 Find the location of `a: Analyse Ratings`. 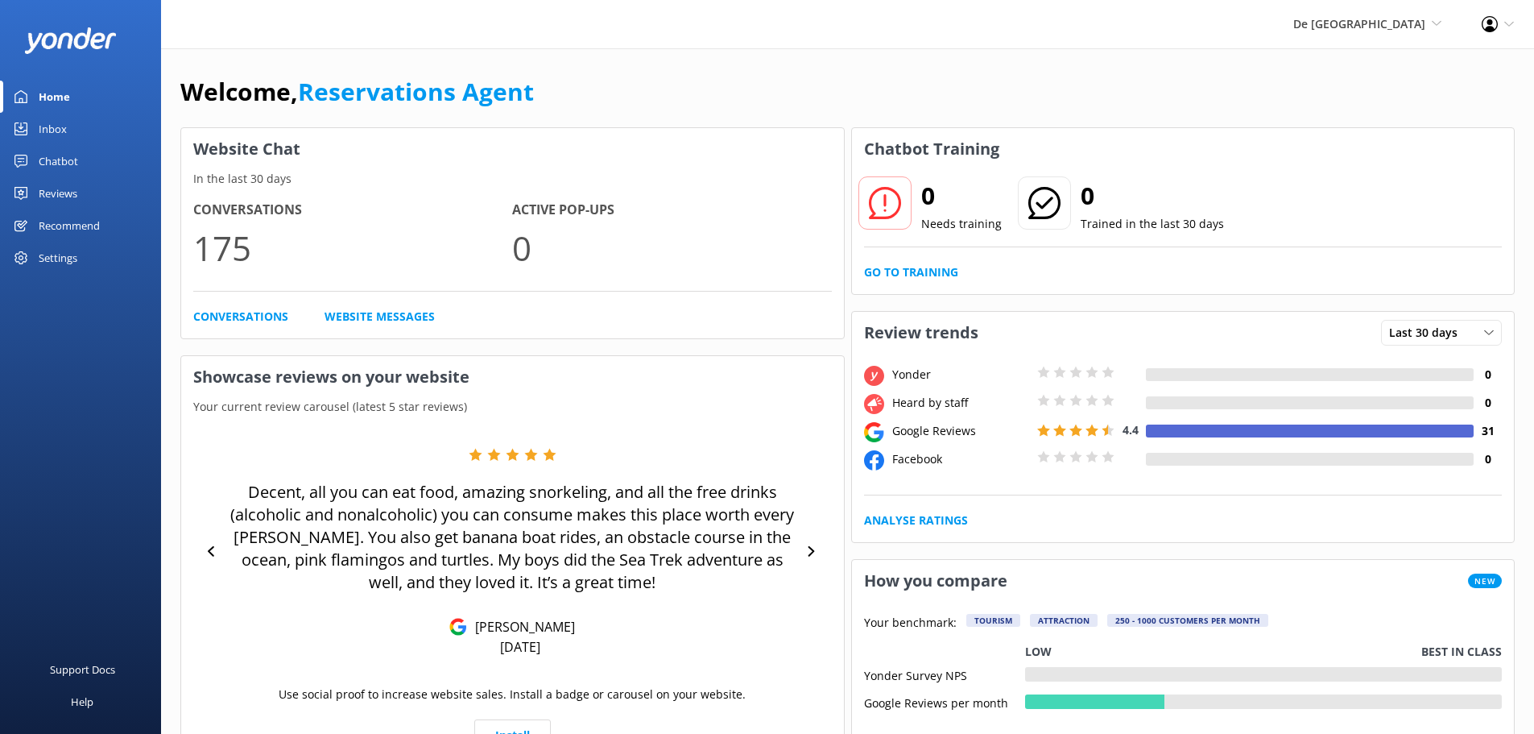

a: Analyse Ratings is located at coordinates (916, 520).